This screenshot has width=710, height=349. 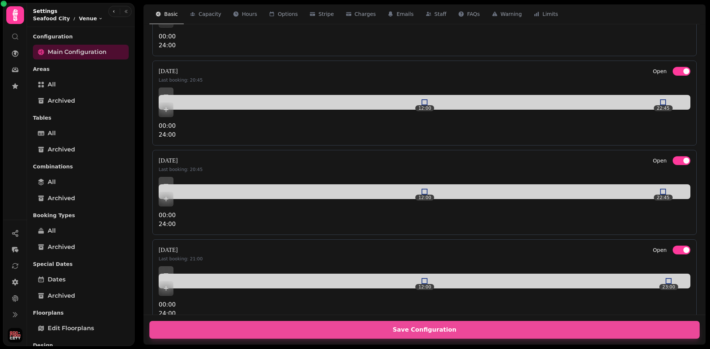 I want to click on span: Emails, so click(x=405, y=14).